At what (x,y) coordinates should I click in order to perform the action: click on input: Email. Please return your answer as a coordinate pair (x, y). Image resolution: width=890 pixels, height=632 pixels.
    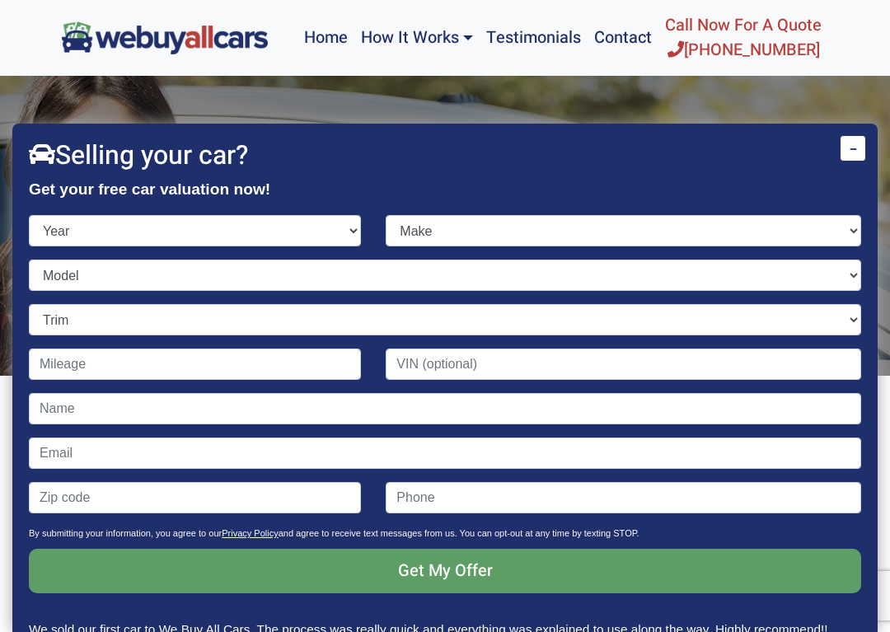
    Looking at the image, I should click on (445, 453).